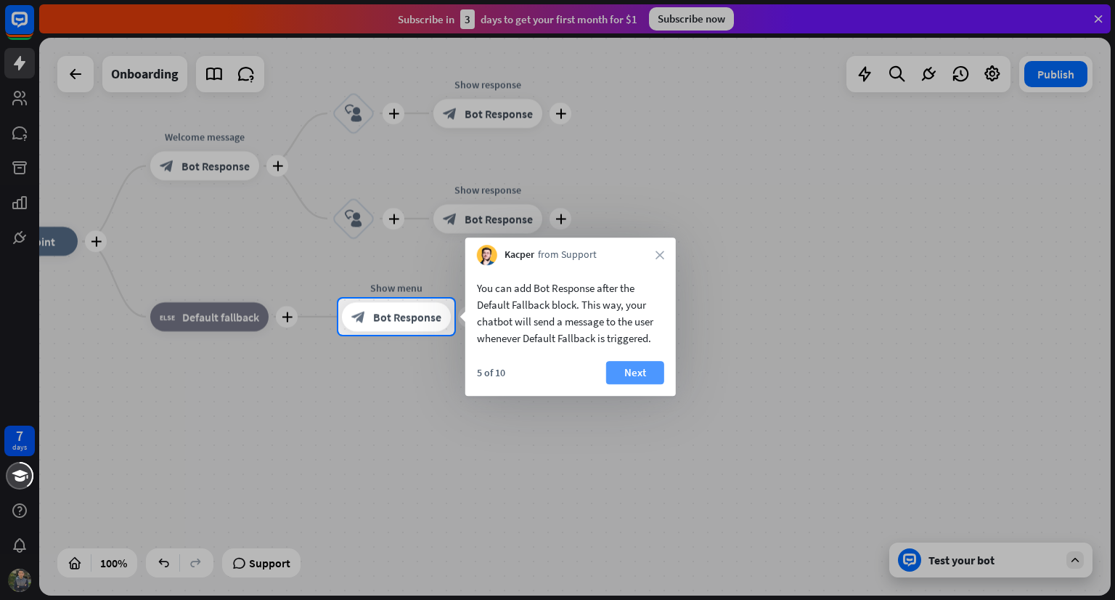  What do you see at coordinates (519, 255) in the screenshot?
I see `span: Kacper` at bounding box center [519, 255].